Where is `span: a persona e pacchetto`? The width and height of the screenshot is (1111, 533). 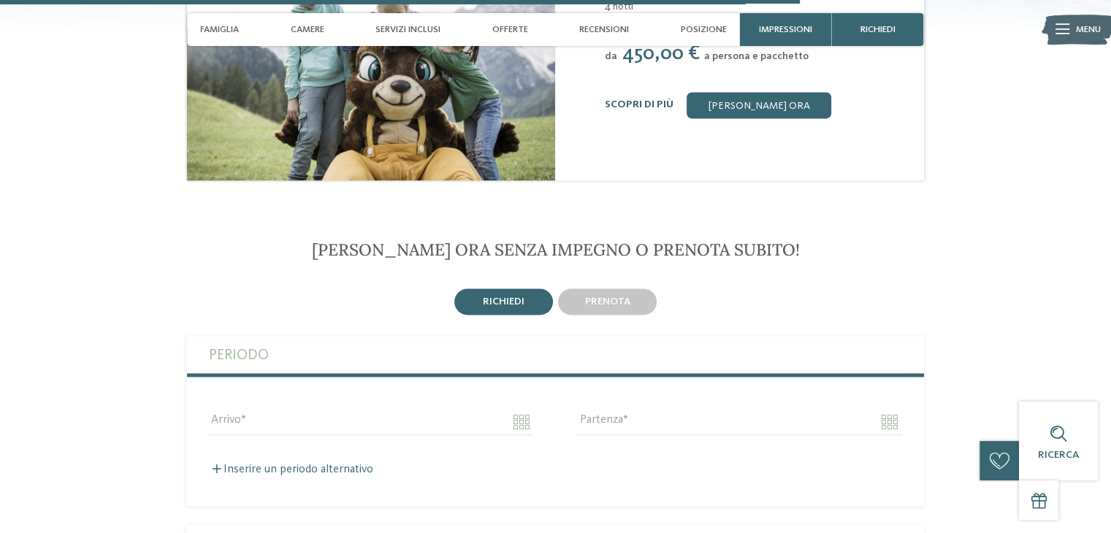 span: a persona e pacchetto is located at coordinates (756, 56).